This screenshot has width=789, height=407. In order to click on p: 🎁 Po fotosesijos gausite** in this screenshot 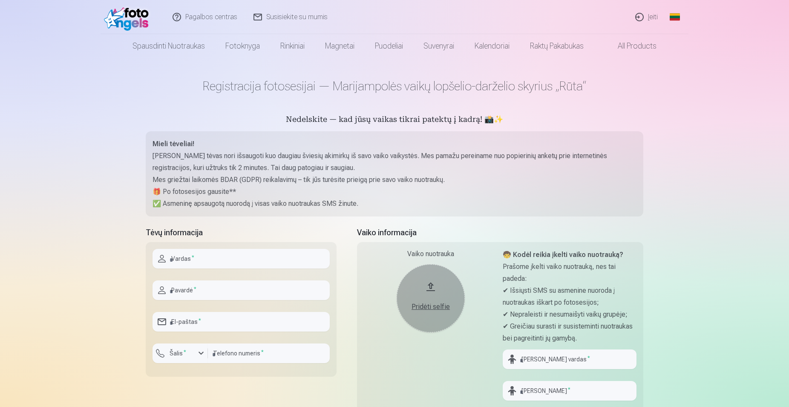, I will do `click(395, 192)`.